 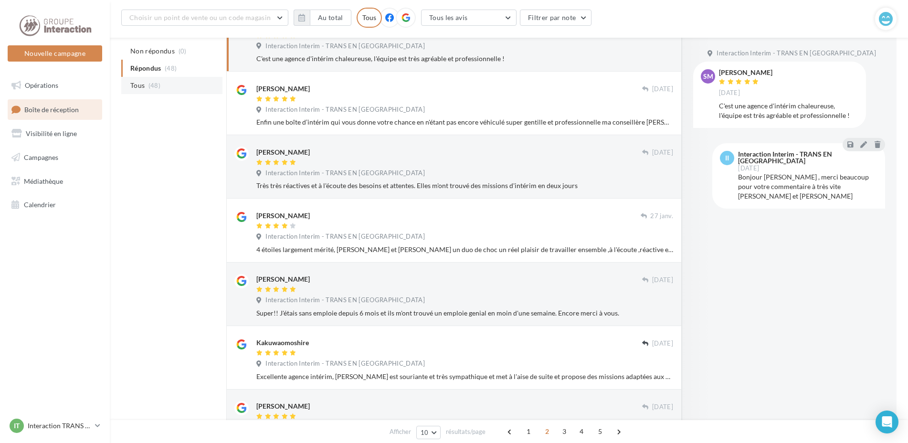 I want to click on span: 5, so click(x=600, y=432).